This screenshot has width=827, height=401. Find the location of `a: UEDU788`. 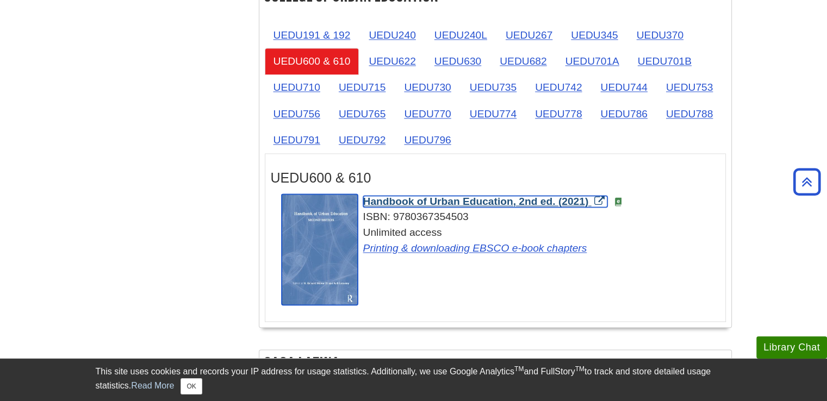

a: UEDU788 is located at coordinates (689, 114).